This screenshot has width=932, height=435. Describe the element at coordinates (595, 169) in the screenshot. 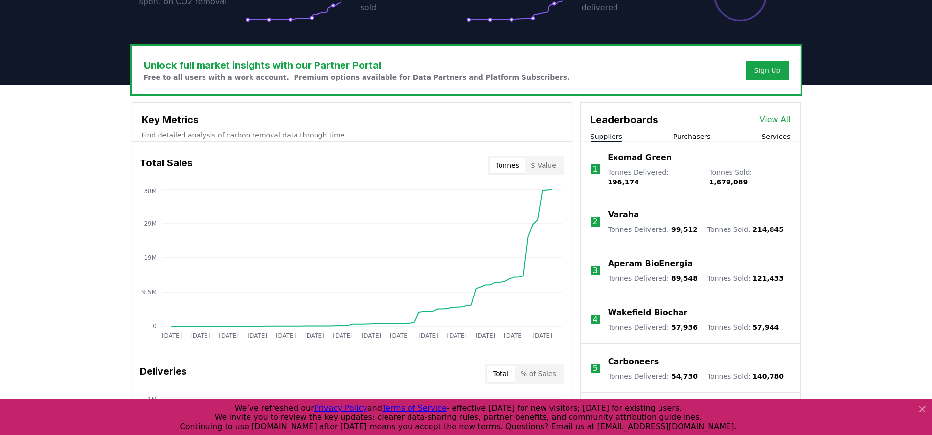

I see `p: 1` at that location.